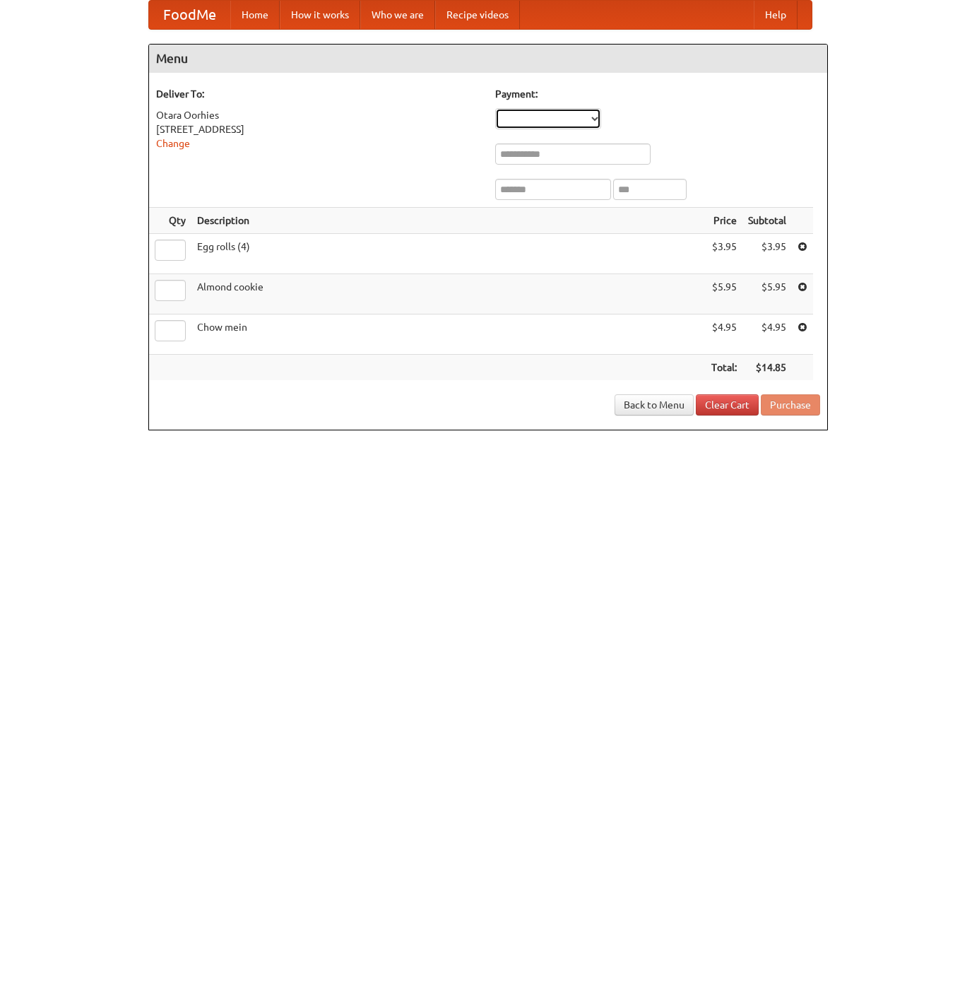 This screenshot has width=960, height=1000. Describe the element at coordinates (449, 294) in the screenshot. I see `td: Almond cookie` at that location.